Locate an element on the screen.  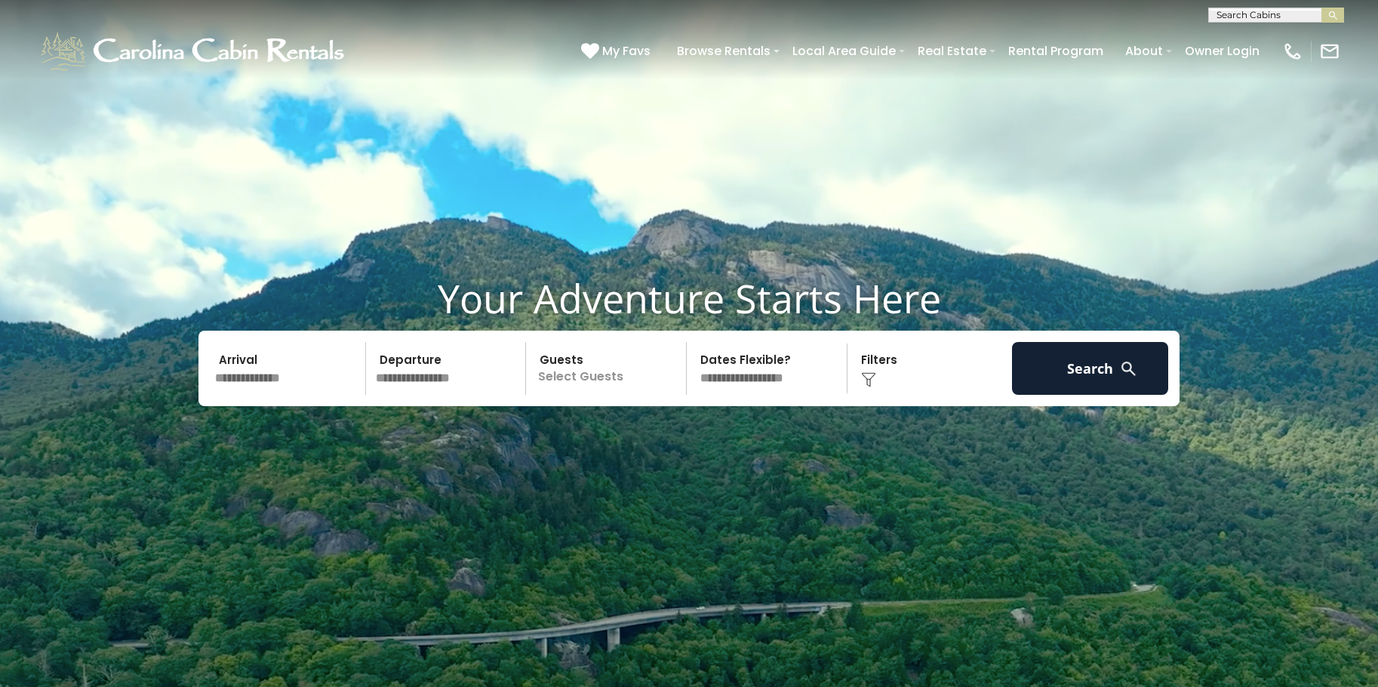
a: Real Estate is located at coordinates (952, 51).